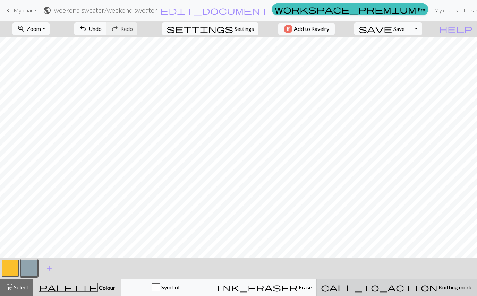  What do you see at coordinates (166, 288) in the screenshot?
I see `button: Symbol` at bounding box center [166, 288].